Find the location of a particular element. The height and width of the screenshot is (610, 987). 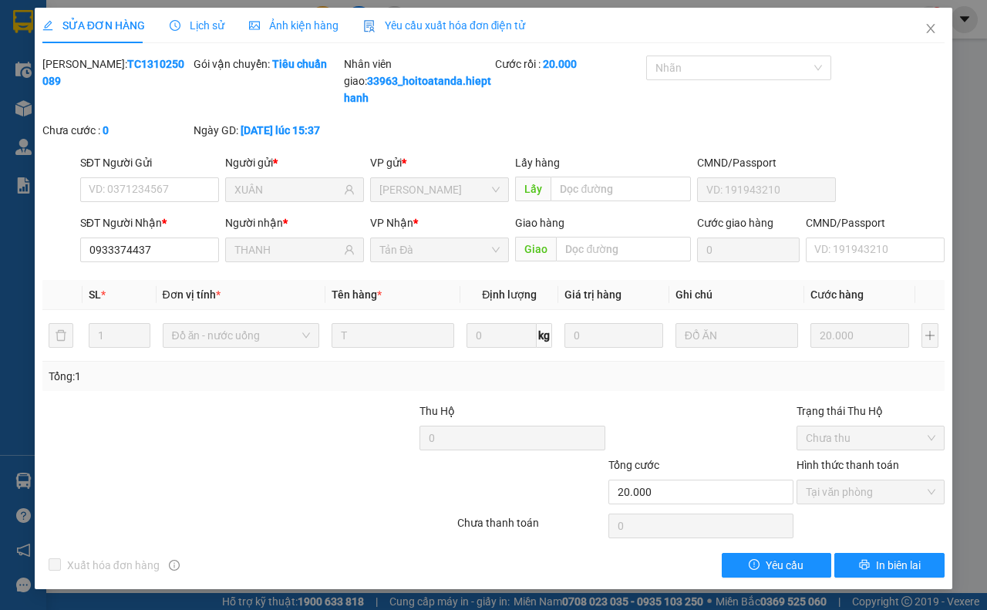

span: Tại văn phòng is located at coordinates (871, 492).